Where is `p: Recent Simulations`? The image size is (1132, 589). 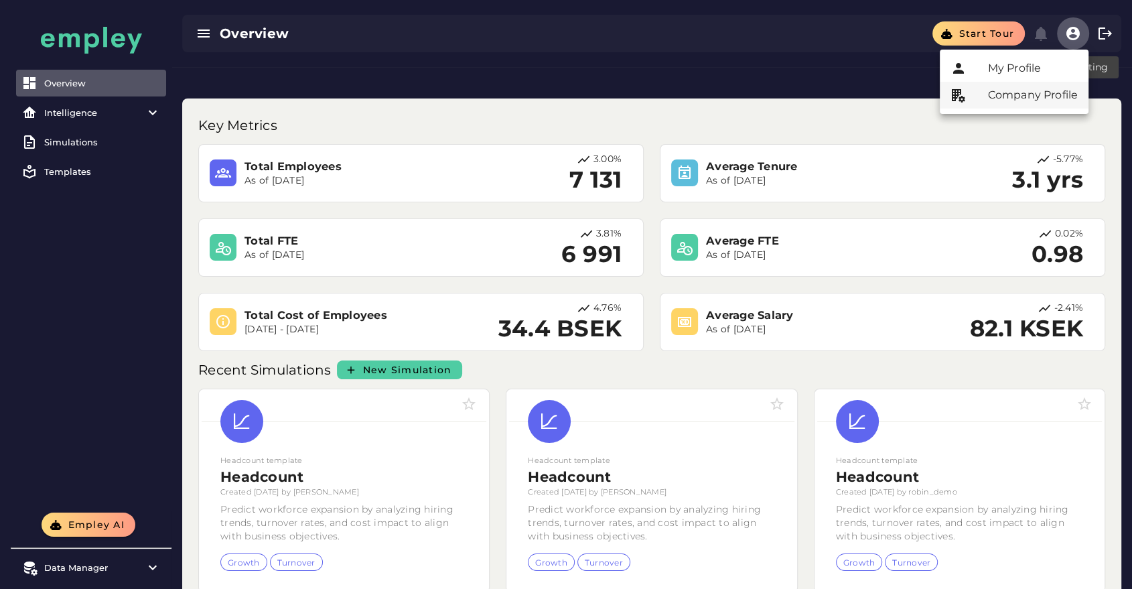 p: Recent Simulations is located at coordinates (266, 370).